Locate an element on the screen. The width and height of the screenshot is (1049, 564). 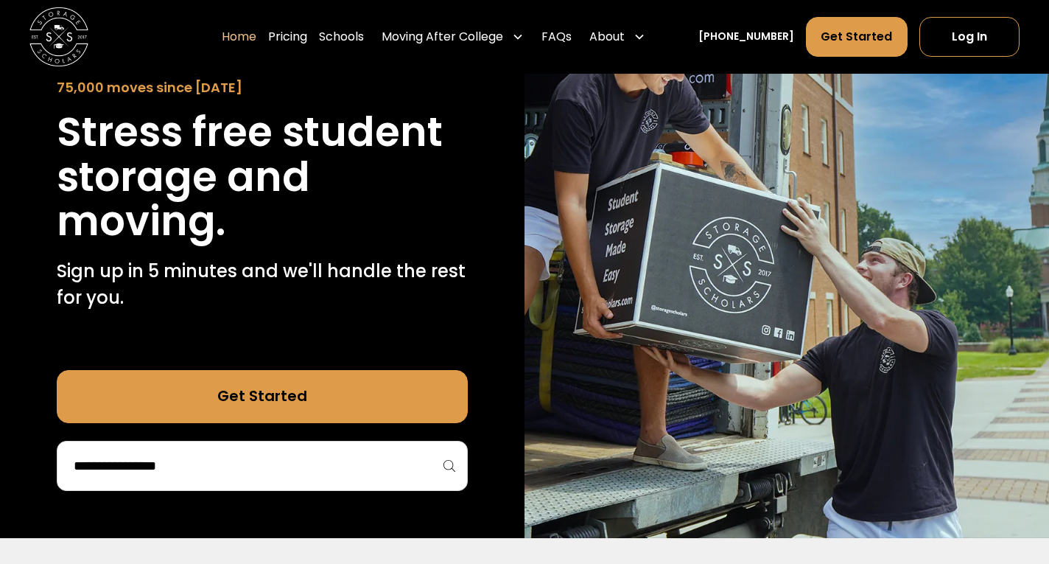
a: Pricing is located at coordinates (287, 37).